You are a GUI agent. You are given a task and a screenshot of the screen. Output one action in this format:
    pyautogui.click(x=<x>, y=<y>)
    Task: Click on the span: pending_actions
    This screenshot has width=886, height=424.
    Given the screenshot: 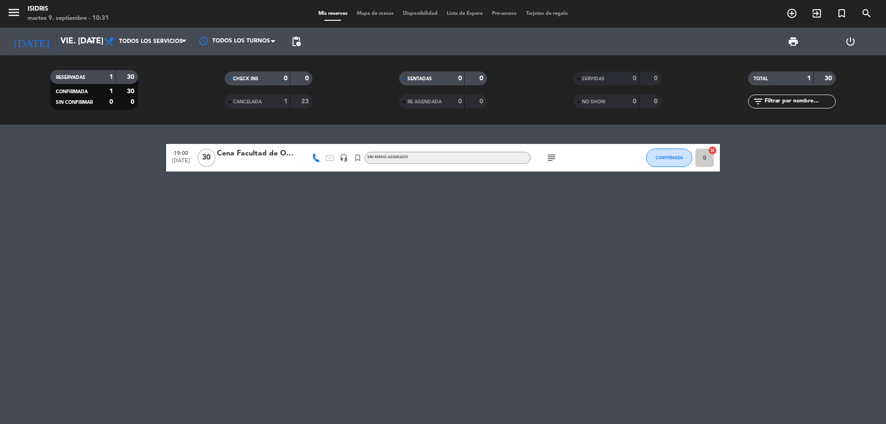 What is the action you would take?
    pyautogui.click(x=296, y=42)
    